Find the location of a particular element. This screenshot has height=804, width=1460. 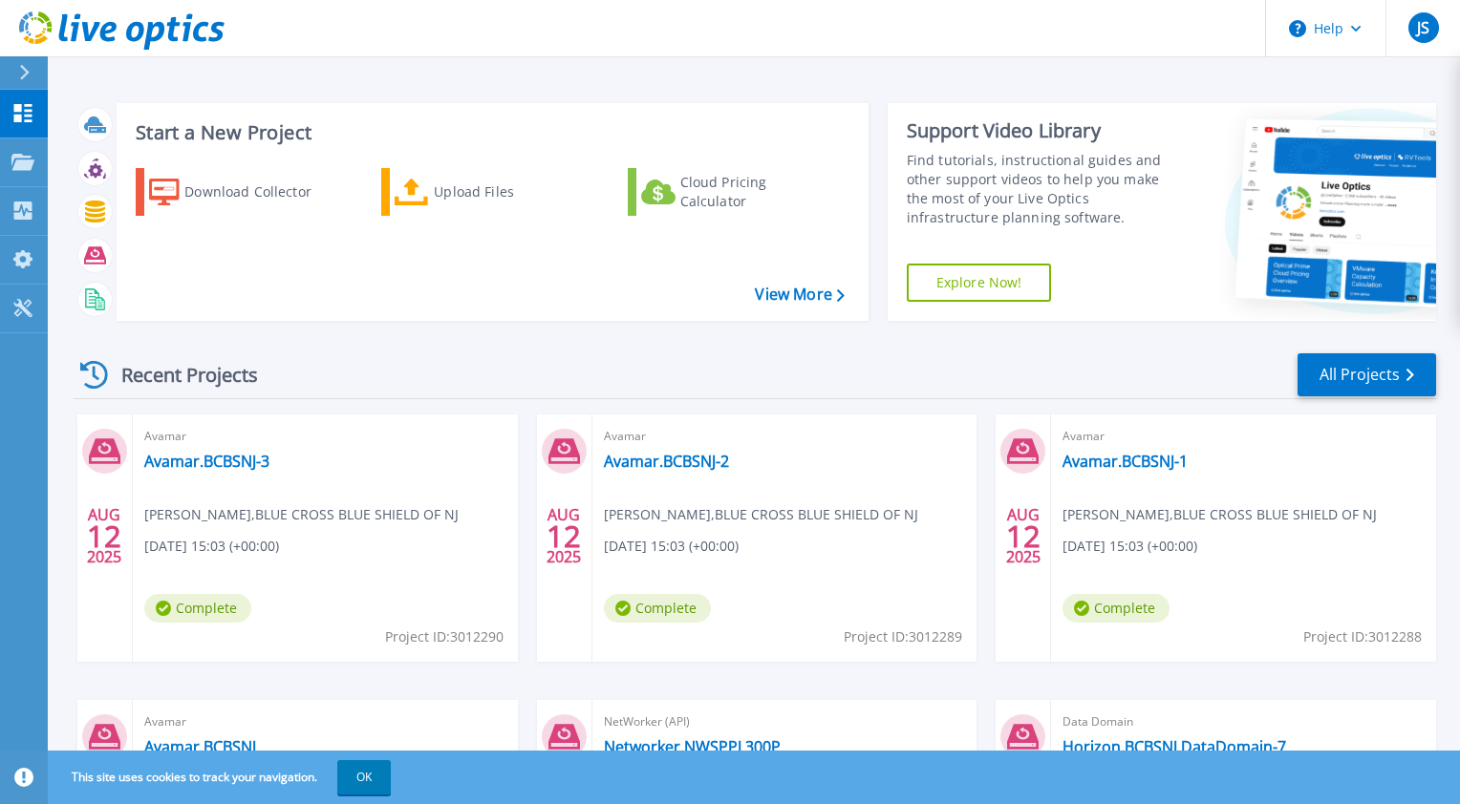

span: JS is located at coordinates (1422, 28).